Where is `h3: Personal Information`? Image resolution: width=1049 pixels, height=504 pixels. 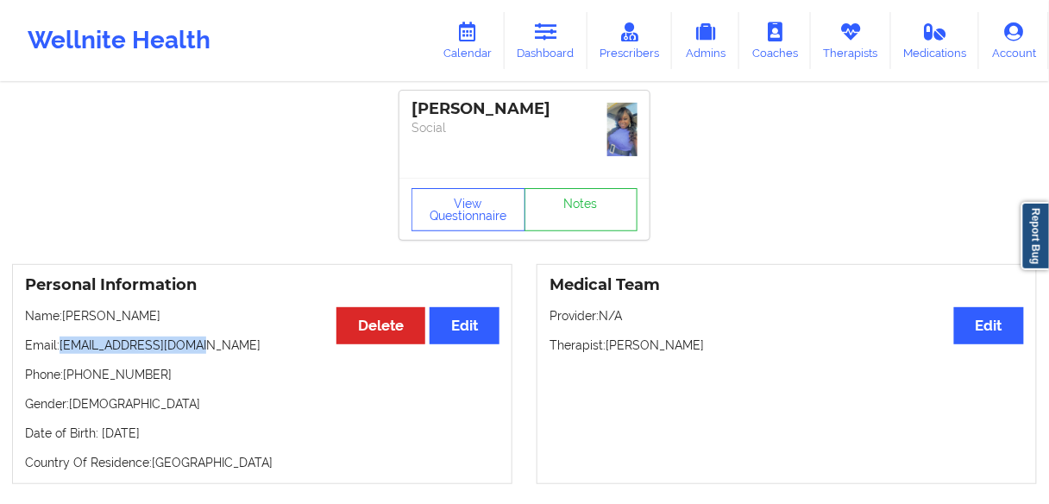
h3: Personal Information is located at coordinates (262, 285).